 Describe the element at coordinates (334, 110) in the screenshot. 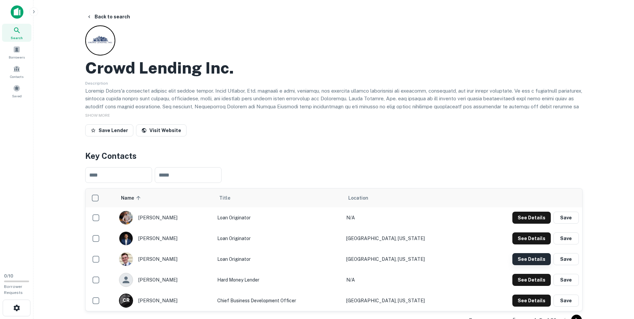

I see `p: Loremip Dolors'a consectet adipisc elit seddoe tempor. Incid Utlabor, Etd. magnaali e admi, venia...` at that location.